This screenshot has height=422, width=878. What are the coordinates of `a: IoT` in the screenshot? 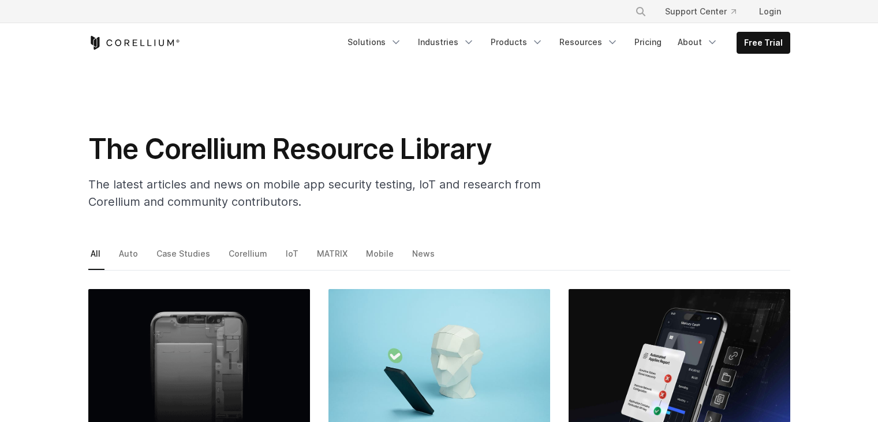 It's located at (293, 258).